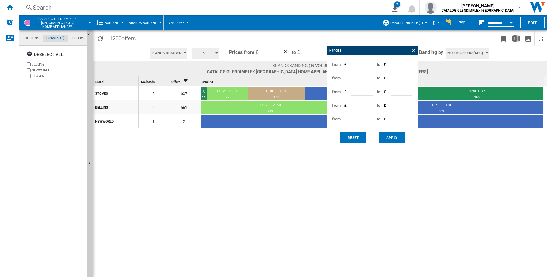 This screenshot has width=547, height=277. What do you see at coordinates (90, 36) in the screenshot?
I see `button: Hide` at bounding box center [90, 36].